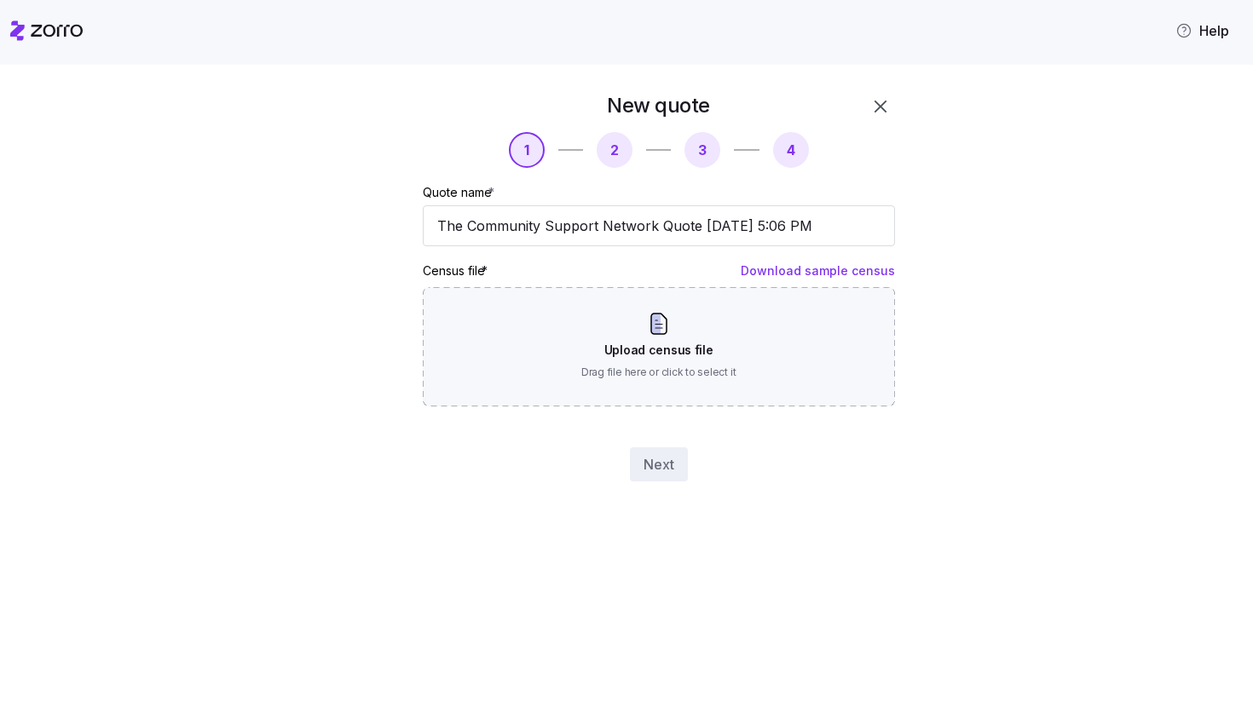 The image size is (1253, 708). I want to click on span: 1, so click(527, 150).